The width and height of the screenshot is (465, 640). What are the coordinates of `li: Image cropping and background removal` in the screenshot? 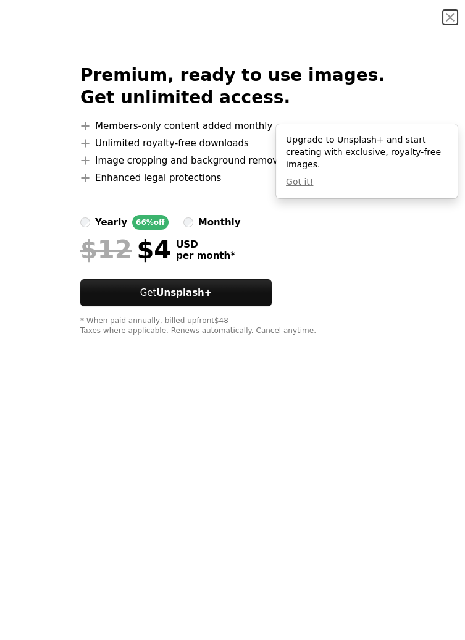 It's located at (232, 161).